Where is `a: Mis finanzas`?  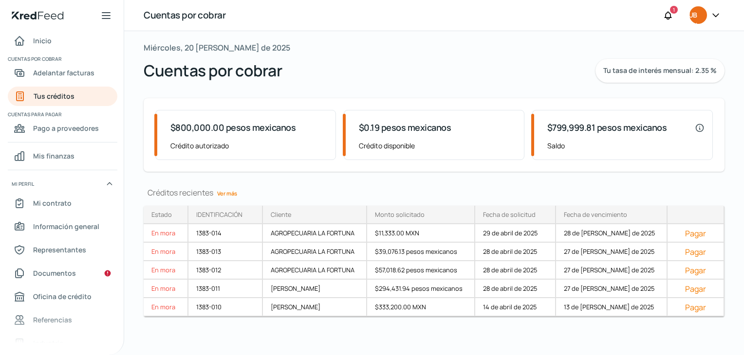 a: Mis finanzas is located at coordinates (62, 156).